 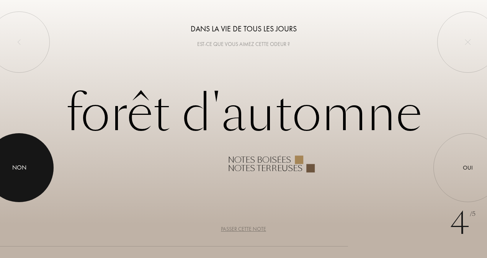 What do you see at coordinates (259, 160) in the screenshot?
I see `div: Notes boisées` at bounding box center [259, 160].